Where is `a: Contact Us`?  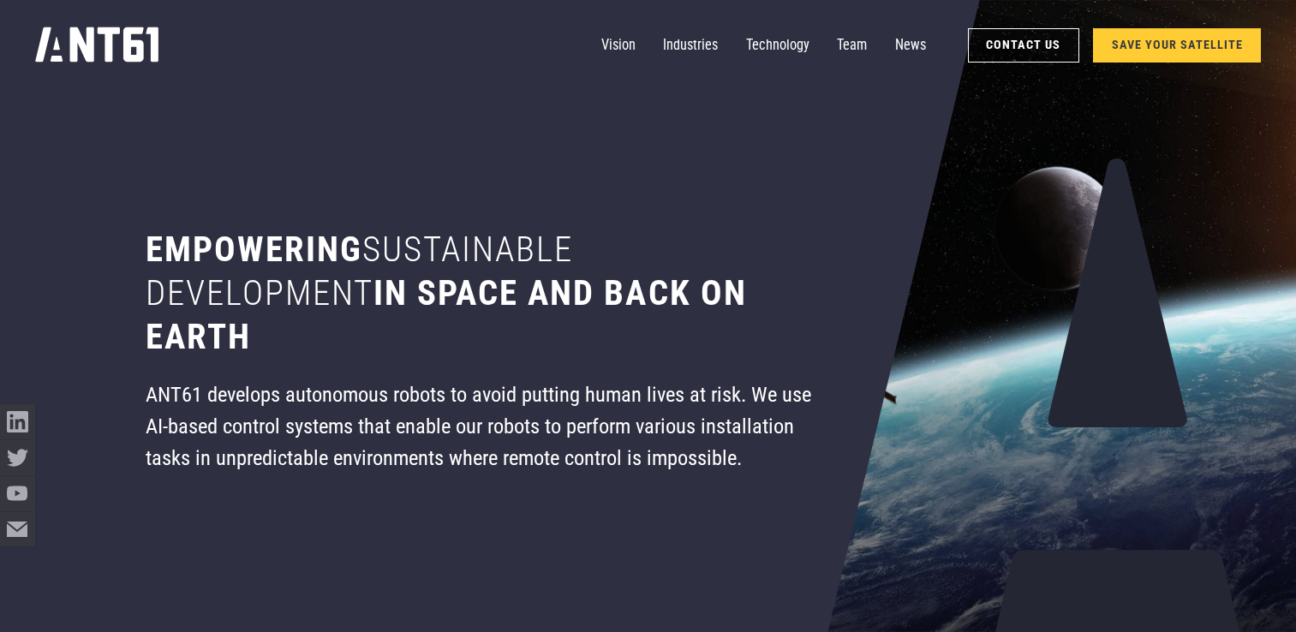
a: Contact Us is located at coordinates (1023, 45).